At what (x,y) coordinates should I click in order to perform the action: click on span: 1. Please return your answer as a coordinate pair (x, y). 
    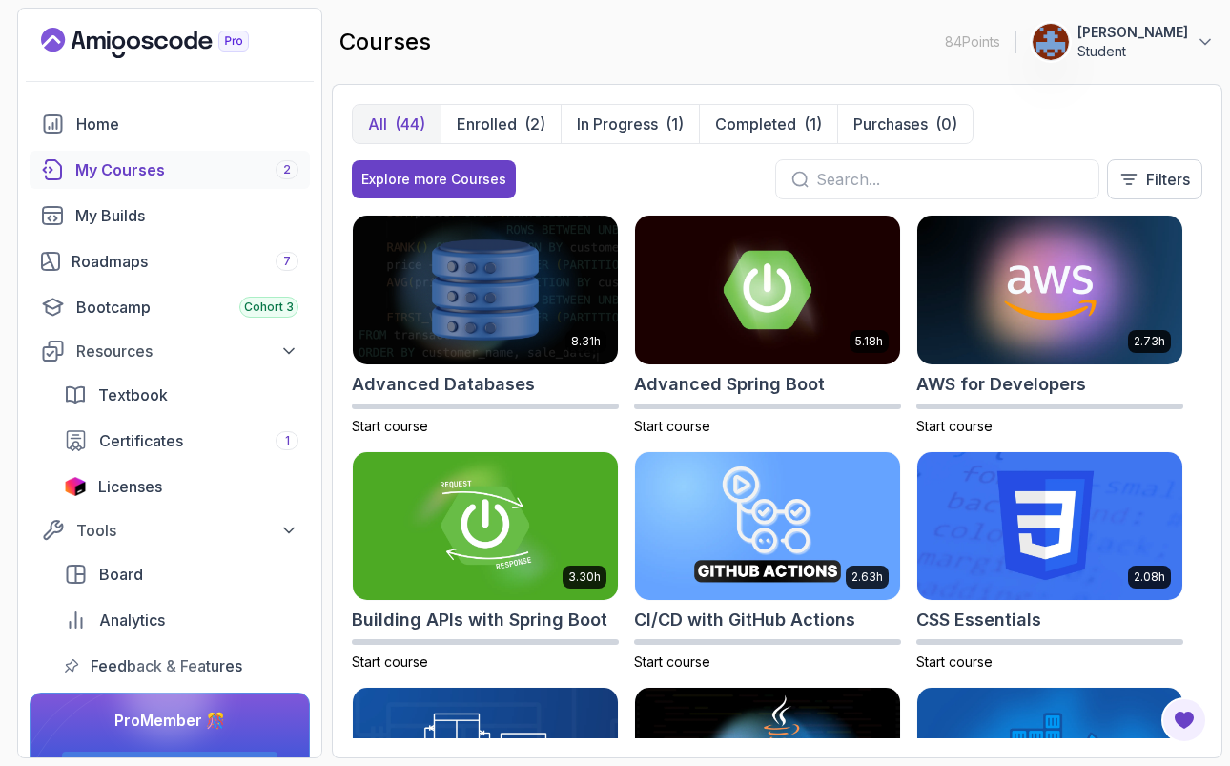
    Looking at the image, I should click on (287, 440).